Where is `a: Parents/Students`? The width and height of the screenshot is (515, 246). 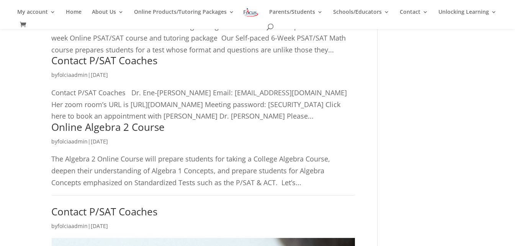
a: Parents/Students is located at coordinates (296, 16).